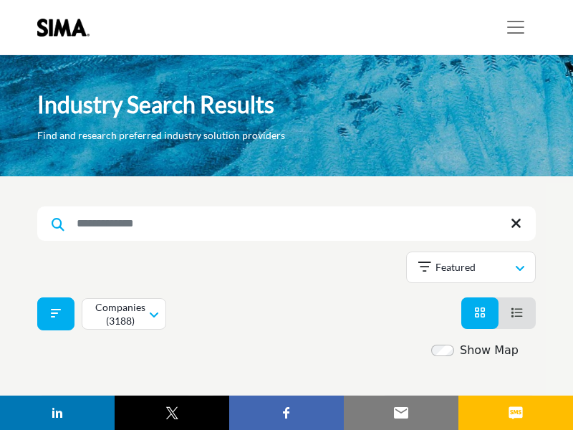 Image resolution: width=573 pixels, height=430 pixels. What do you see at coordinates (516, 27) in the screenshot?
I see `button: Toggle navigation` at bounding box center [516, 27].